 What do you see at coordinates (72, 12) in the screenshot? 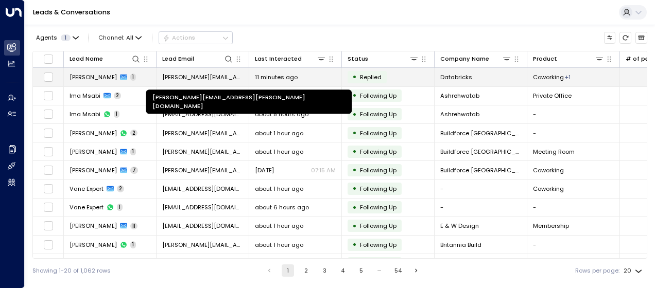
I see `a: Leads & Conversations` at bounding box center [72, 12].